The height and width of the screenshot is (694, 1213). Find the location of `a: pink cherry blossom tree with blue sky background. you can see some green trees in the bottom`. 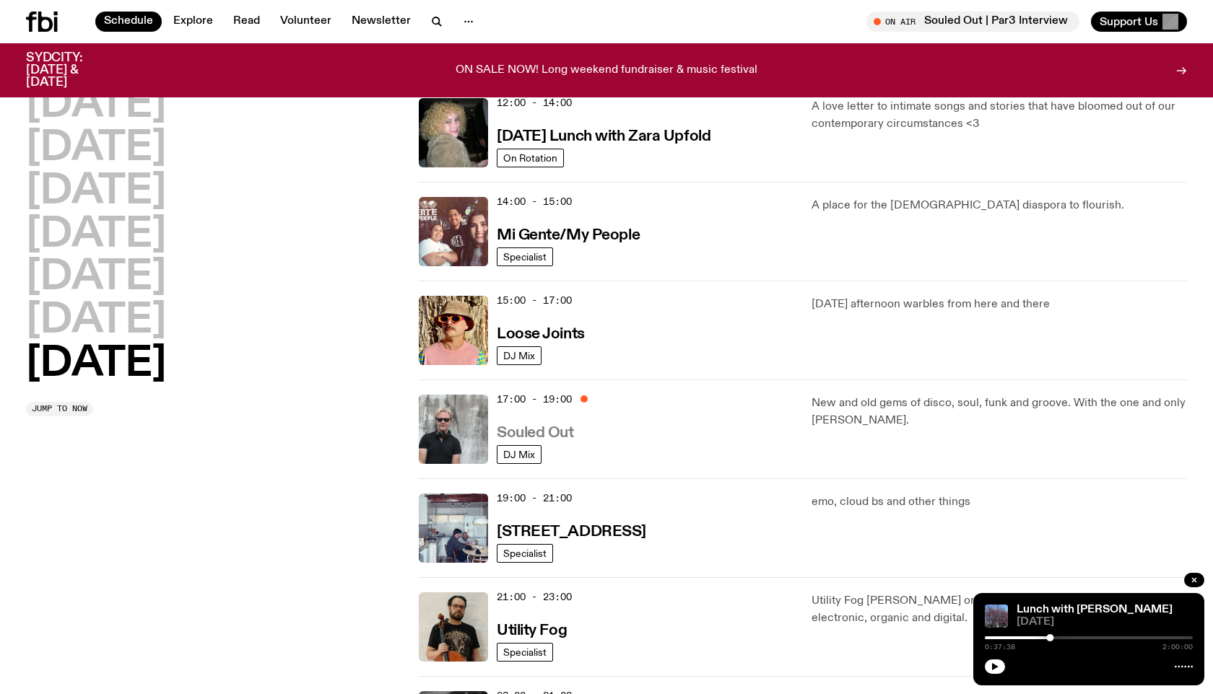

a: pink cherry blossom tree with blue sky background. you can see some green trees in the bottom is located at coordinates (996, 617).